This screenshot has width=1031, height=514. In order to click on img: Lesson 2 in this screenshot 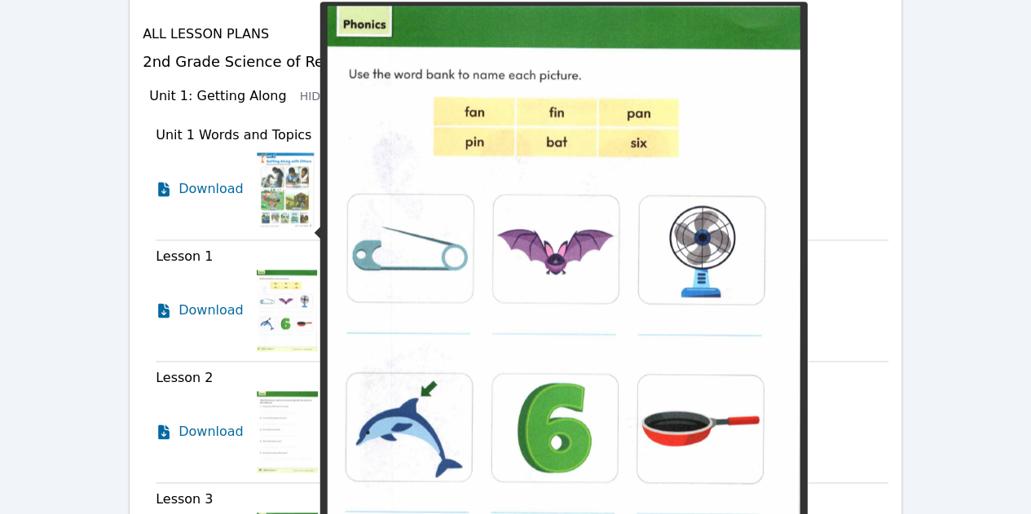, I will do `click(287, 432)`.